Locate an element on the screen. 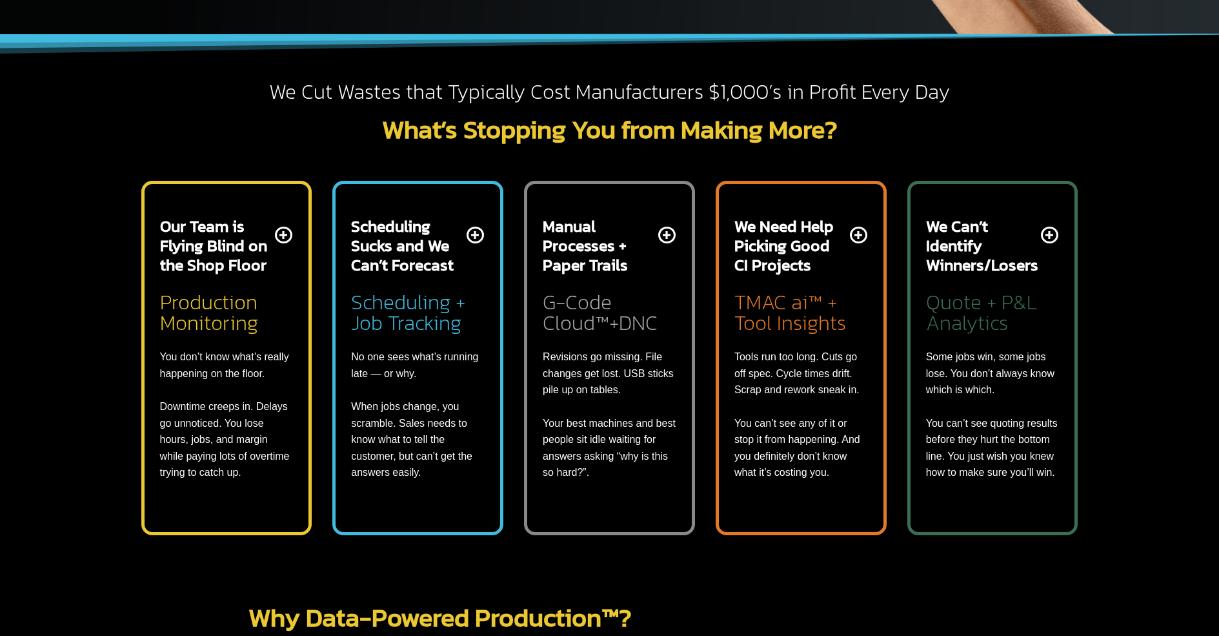 This screenshot has height=636, width=1219. h2: Quote + P&L Analytics is located at coordinates (993, 310).